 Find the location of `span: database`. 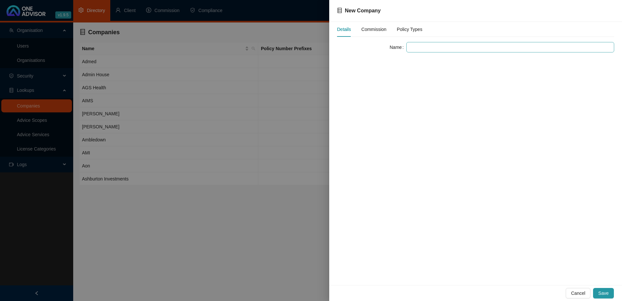

span: database is located at coordinates (340, 10).